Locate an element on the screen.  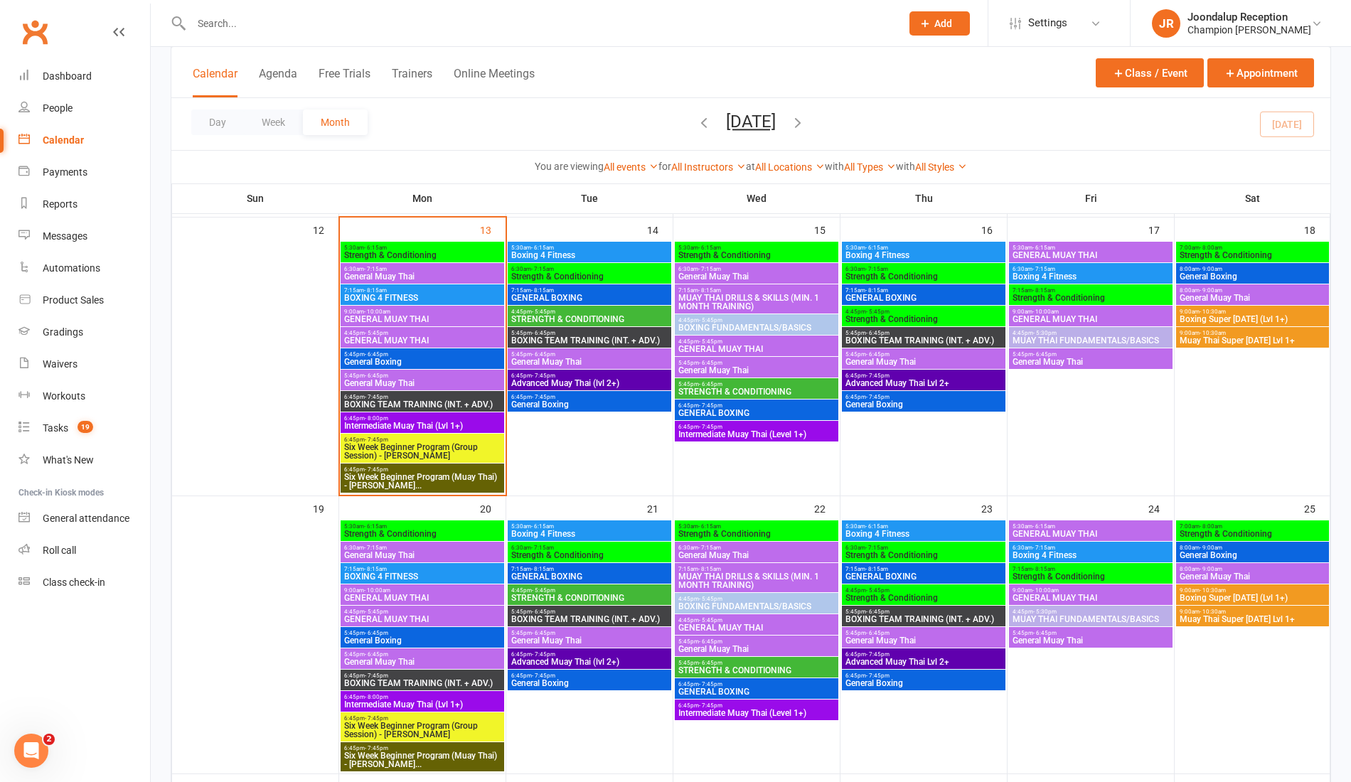
span: Advanced Muay Thai (lvl 2+) is located at coordinates (589, 383).